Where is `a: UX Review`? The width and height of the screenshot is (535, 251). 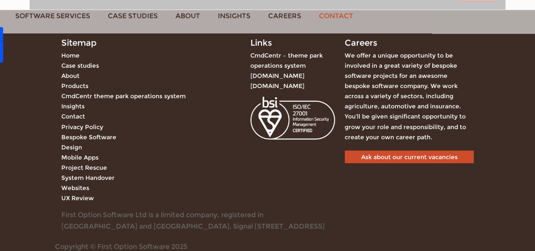
a: UX Review is located at coordinates (77, 198).